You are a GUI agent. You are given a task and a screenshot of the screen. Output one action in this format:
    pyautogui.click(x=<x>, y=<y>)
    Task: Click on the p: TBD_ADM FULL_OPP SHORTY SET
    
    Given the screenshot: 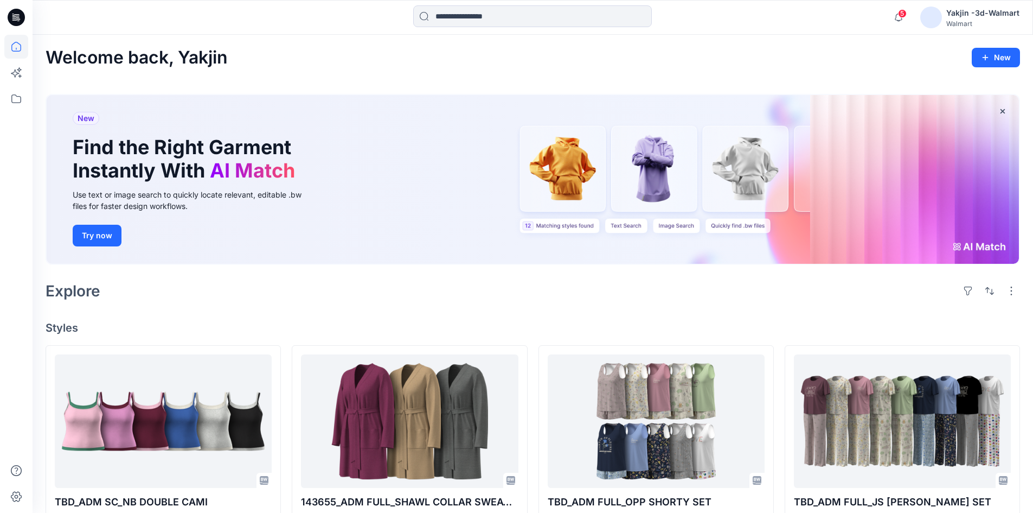 What is the action you would take?
    pyautogui.click(x=656, y=502)
    